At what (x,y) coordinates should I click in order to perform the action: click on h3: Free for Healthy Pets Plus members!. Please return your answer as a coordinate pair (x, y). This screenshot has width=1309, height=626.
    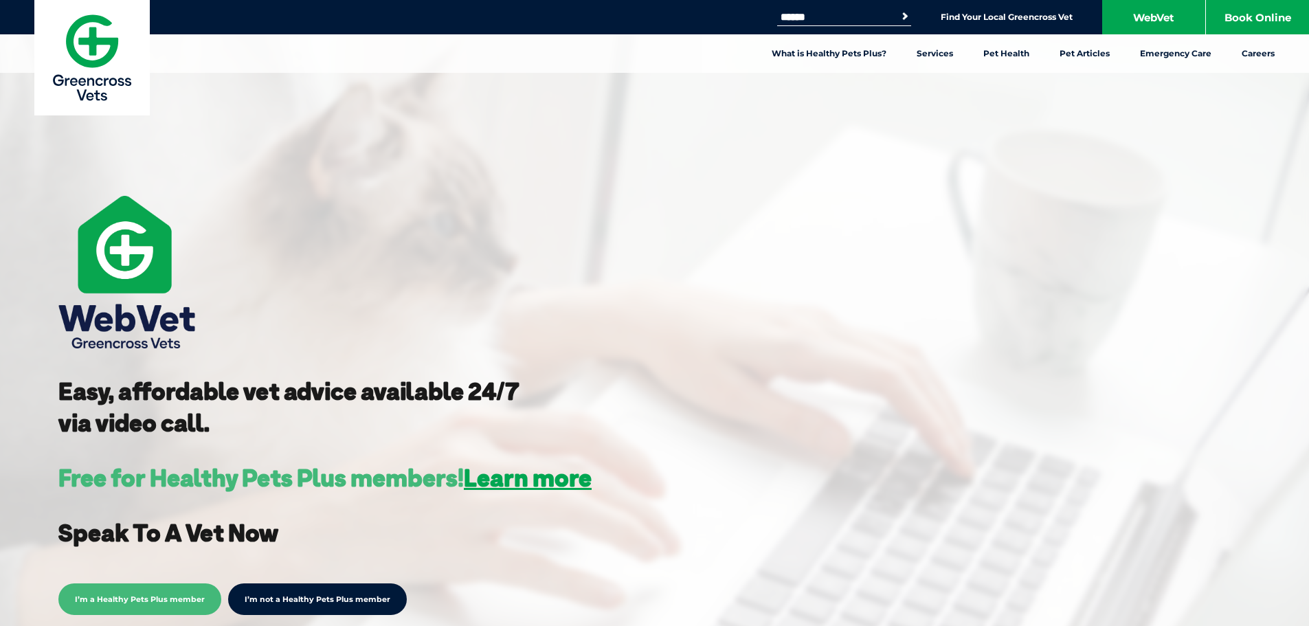
    Looking at the image, I should click on (325, 478).